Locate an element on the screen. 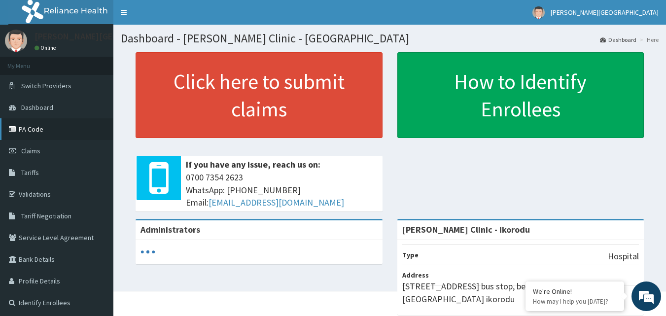  a: Online is located at coordinates (46, 48).